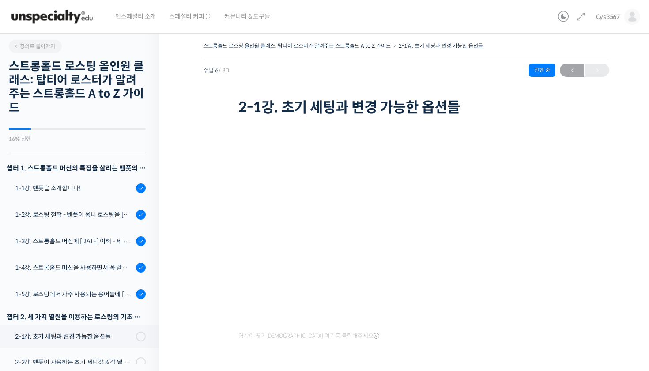 The image size is (649, 371). I want to click on div: 1-1강. 벤풋을 소개합니다!, so click(74, 188).